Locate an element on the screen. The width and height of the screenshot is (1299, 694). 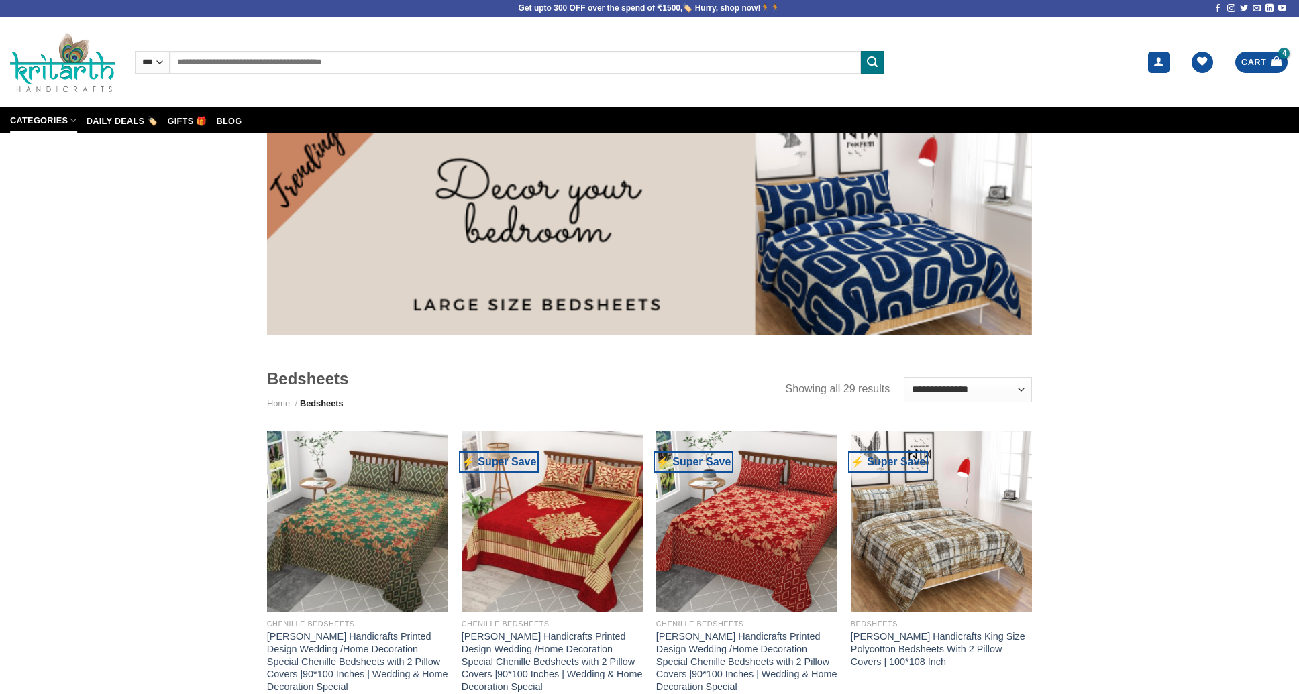
b: Get upto 300 OFF over the spend of ₹1500,🏷️ Hurry, shop now! is located at coordinates (639, 8).